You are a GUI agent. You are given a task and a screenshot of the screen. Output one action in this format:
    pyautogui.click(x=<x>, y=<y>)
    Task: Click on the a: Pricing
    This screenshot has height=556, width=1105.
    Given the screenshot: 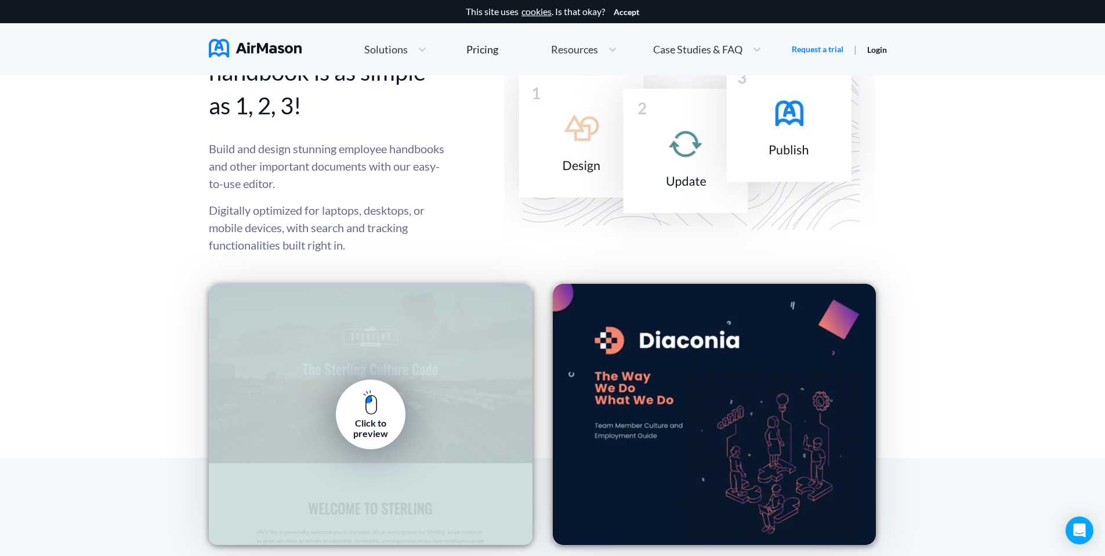 What is the action you would take?
    pyautogui.click(x=482, y=49)
    